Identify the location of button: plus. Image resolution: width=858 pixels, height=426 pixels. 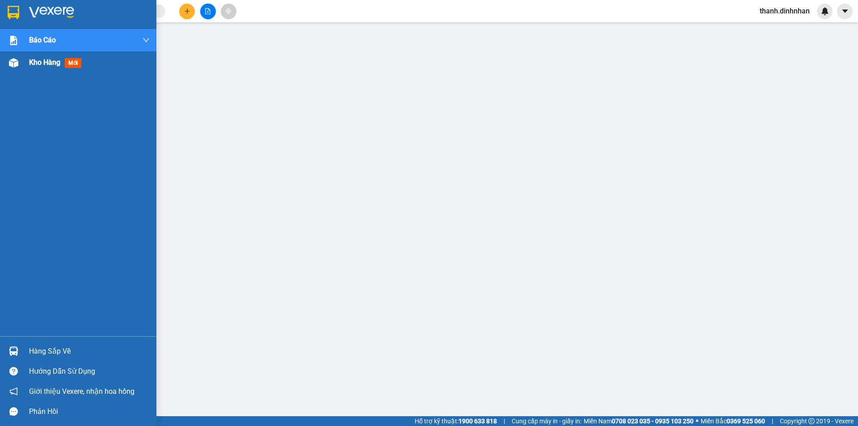
(187, 11).